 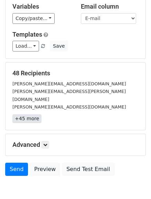 I want to click on a: Preview, so click(x=45, y=169).